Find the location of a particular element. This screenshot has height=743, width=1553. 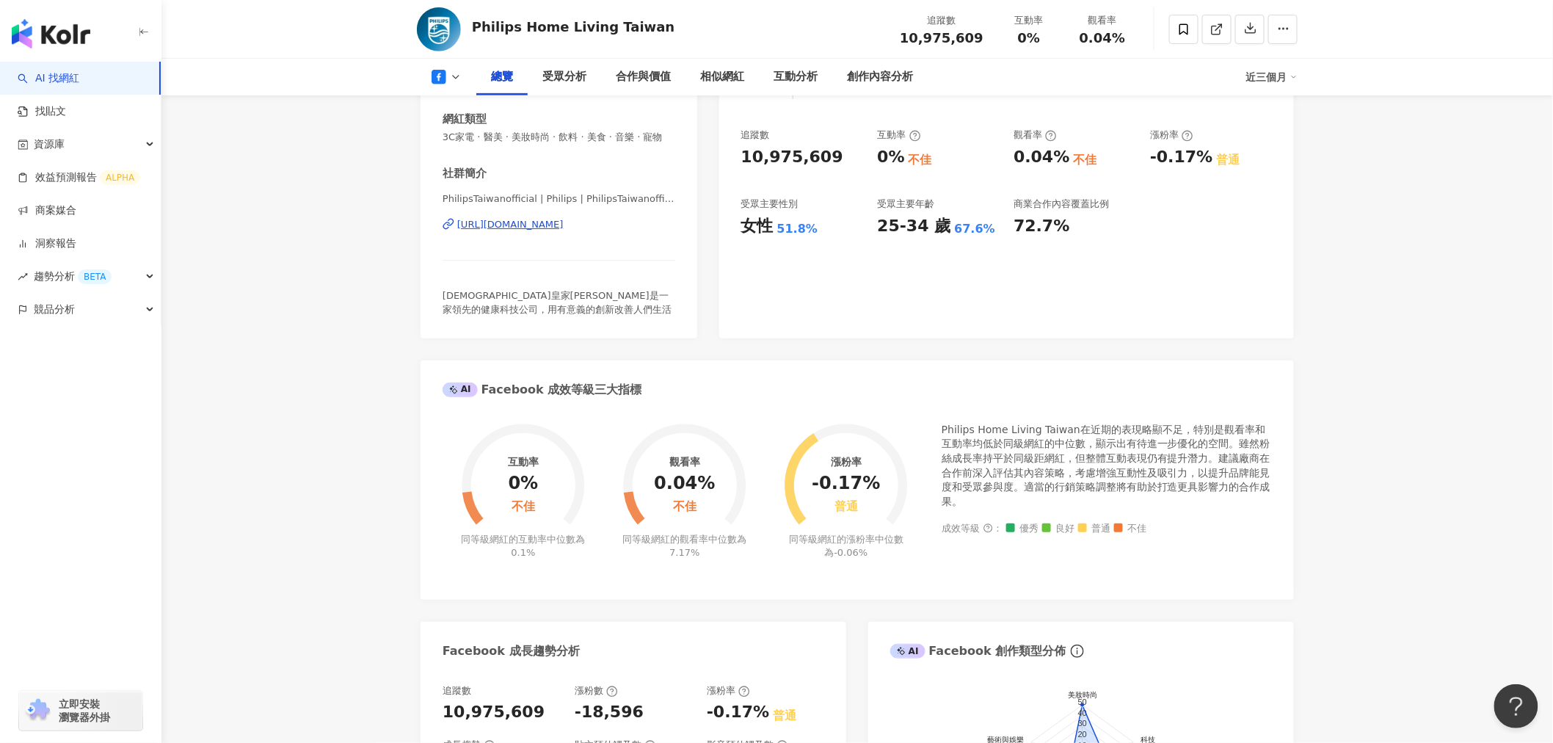

div: 合作與價值 is located at coordinates (643, 77).